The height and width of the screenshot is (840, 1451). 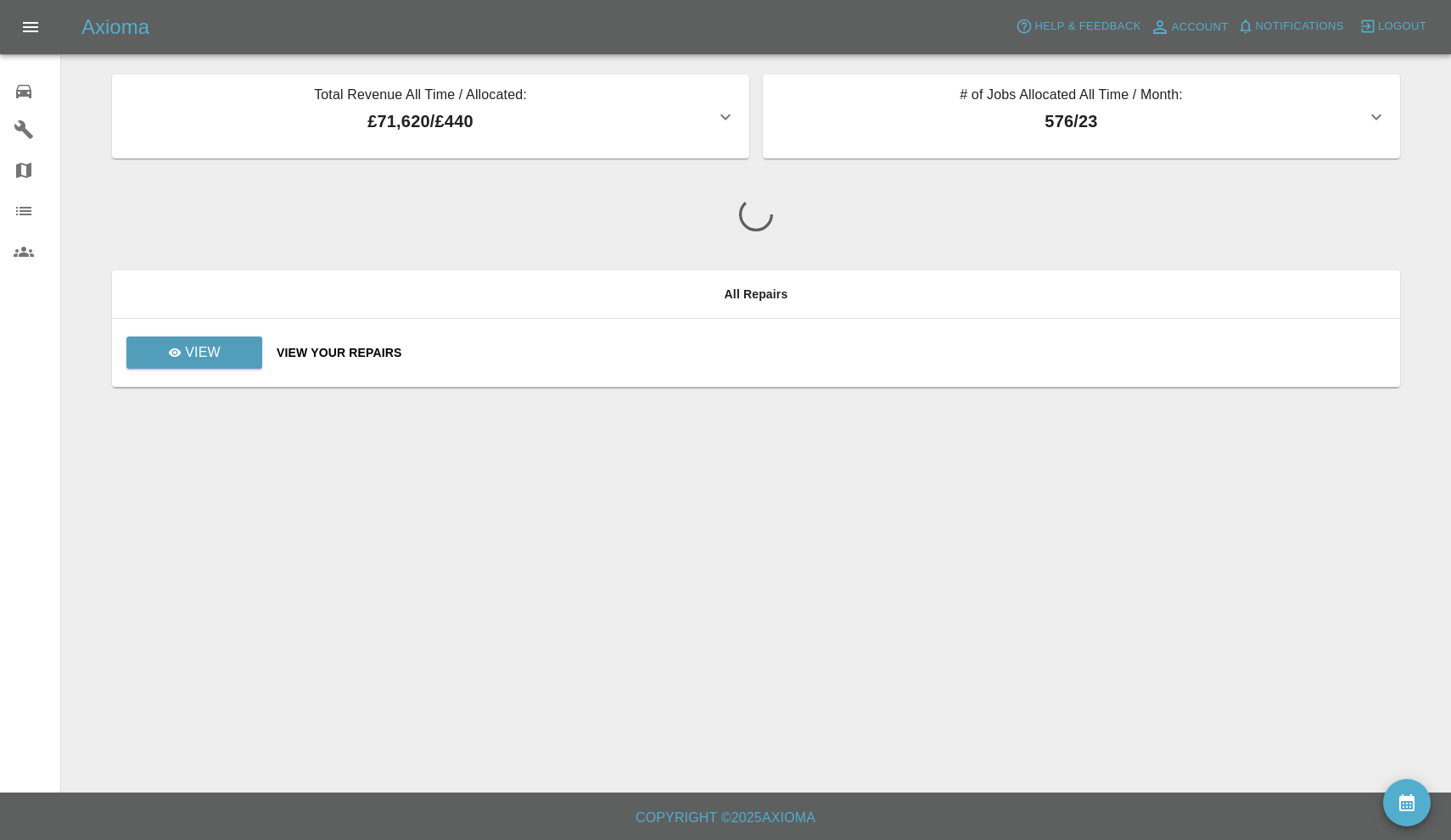 What do you see at coordinates (1188, 27) in the screenshot?
I see `a: Account` at bounding box center [1188, 27].